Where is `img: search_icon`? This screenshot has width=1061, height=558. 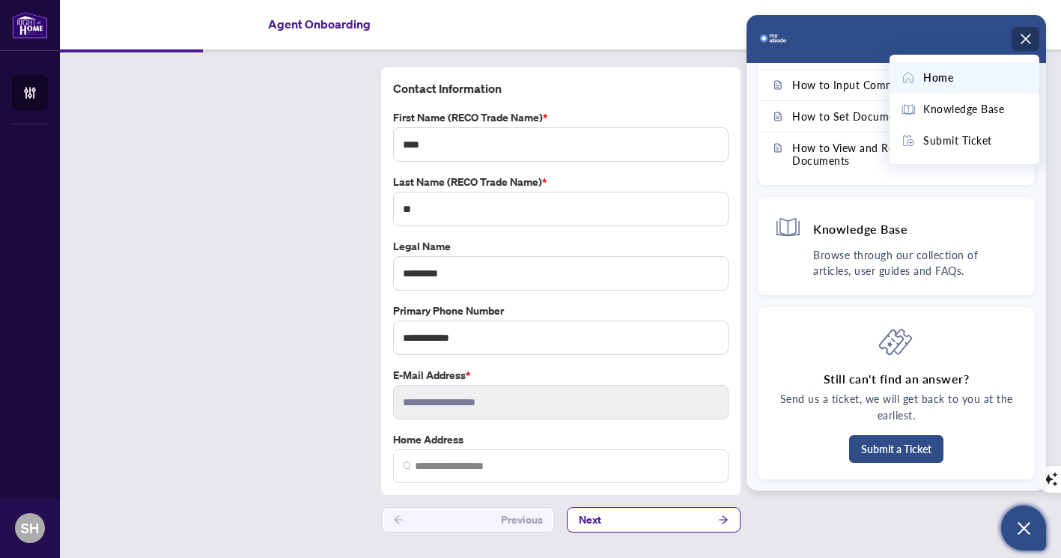 img: search_icon is located at coordinates (407, 466).